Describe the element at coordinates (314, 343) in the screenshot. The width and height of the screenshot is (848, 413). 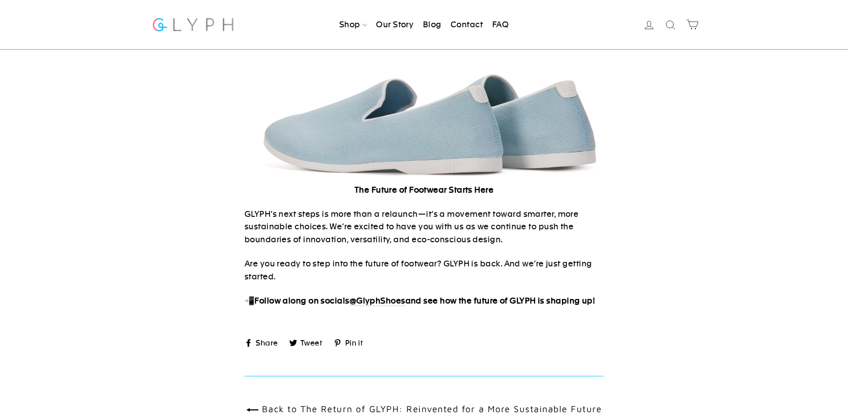
I see `span: Tweet` at that location.